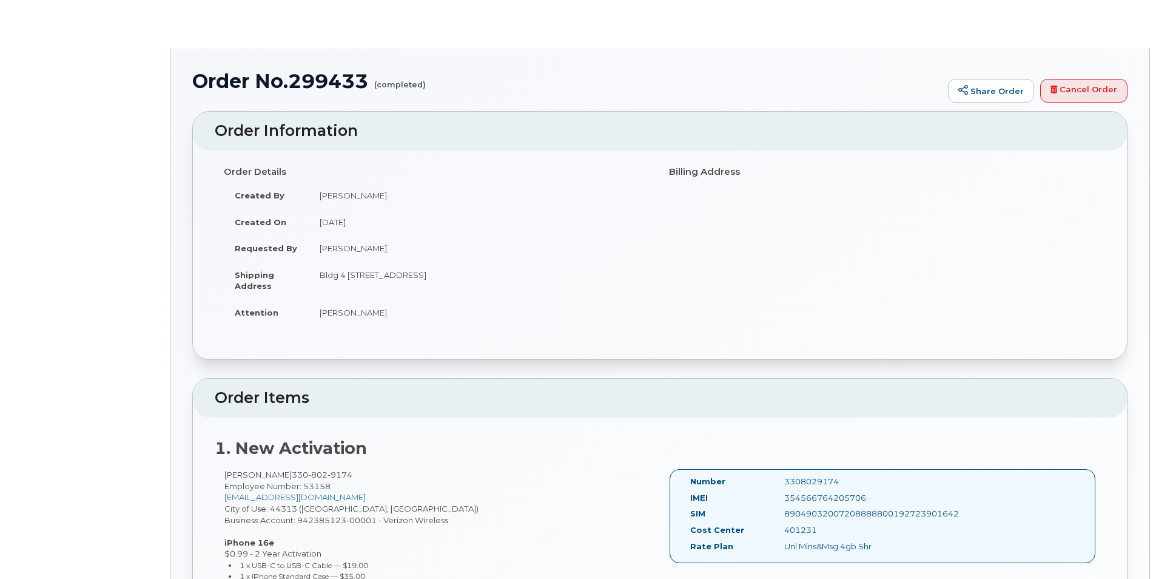  I want to click on h1: Order No.299433, so click(567, 81).